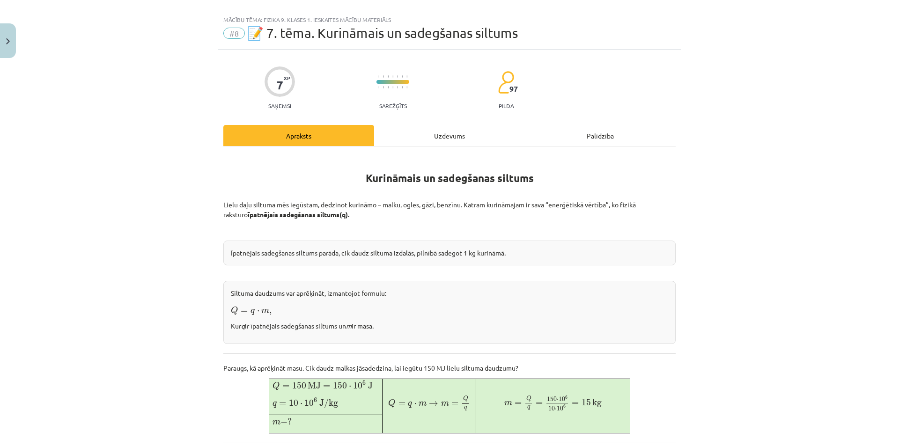 The image size is (899, 446). What do you see at coordinates (344, 215) in the screenshot?
I see `strong: (q).` at bounding box center [344, 215].